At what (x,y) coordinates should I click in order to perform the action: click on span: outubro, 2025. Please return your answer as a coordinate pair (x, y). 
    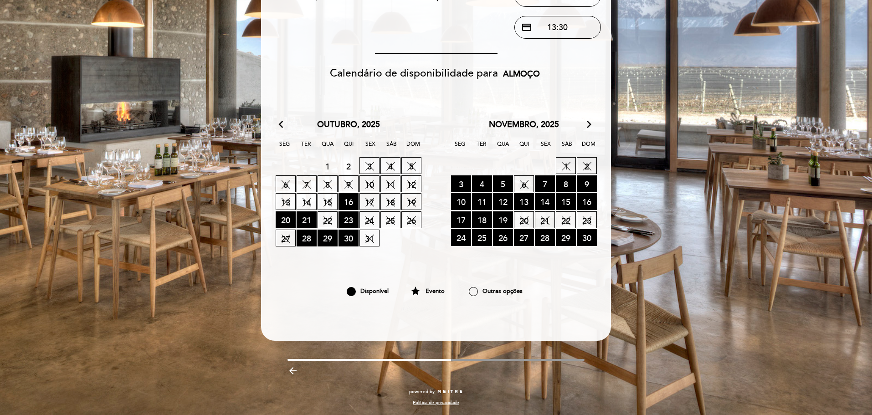
    Looking at the image, I should click on (349, 125).